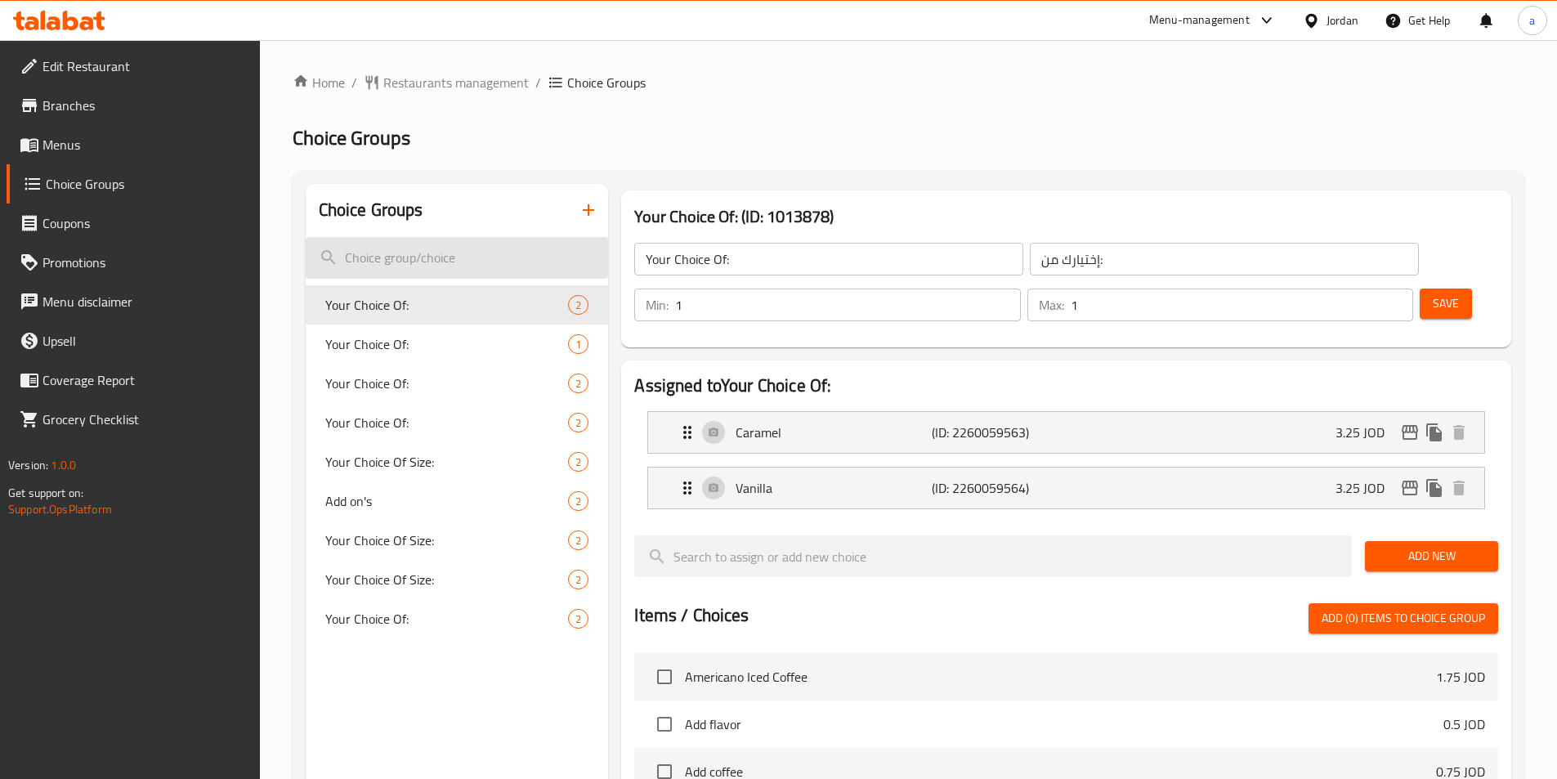 The height and width of the screenshot is (779, 1557). What do you see at coordinates (145, 380) in the screenshot?
I see `span: Coverage Report` at bounding box center [145, 380].